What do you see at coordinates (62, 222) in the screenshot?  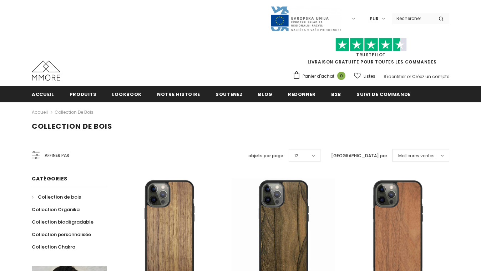 I see `span: Collection biodégradable` at bounding box center [62, 222].